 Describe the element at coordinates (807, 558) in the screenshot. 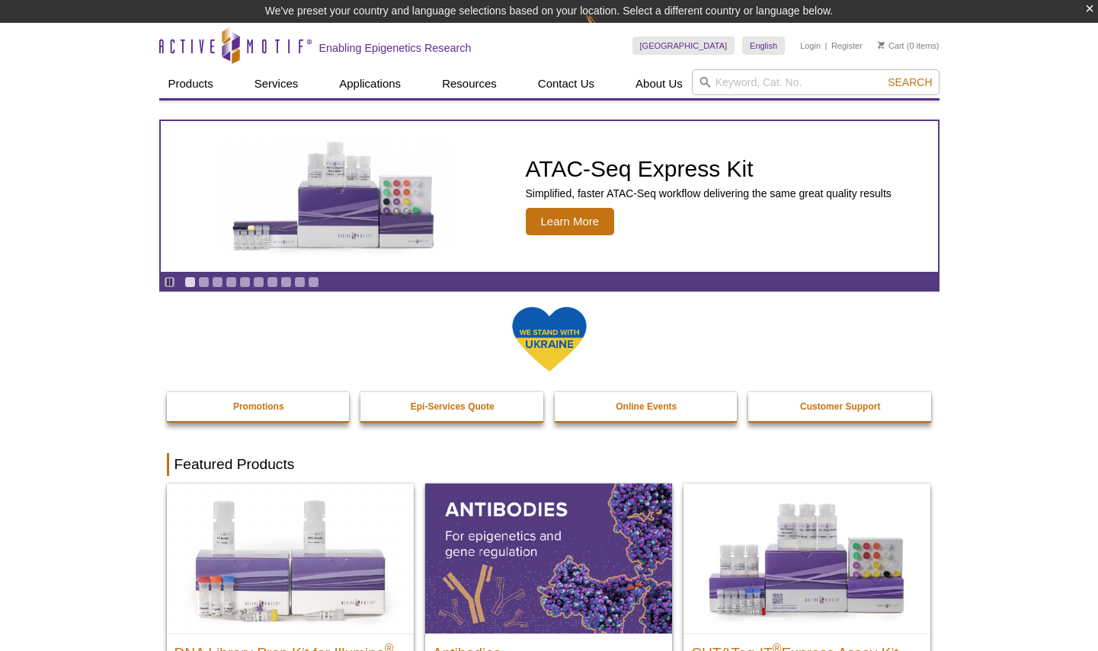

I see `img: CUT&Tag-IT® Express Assay Kit` at that location.